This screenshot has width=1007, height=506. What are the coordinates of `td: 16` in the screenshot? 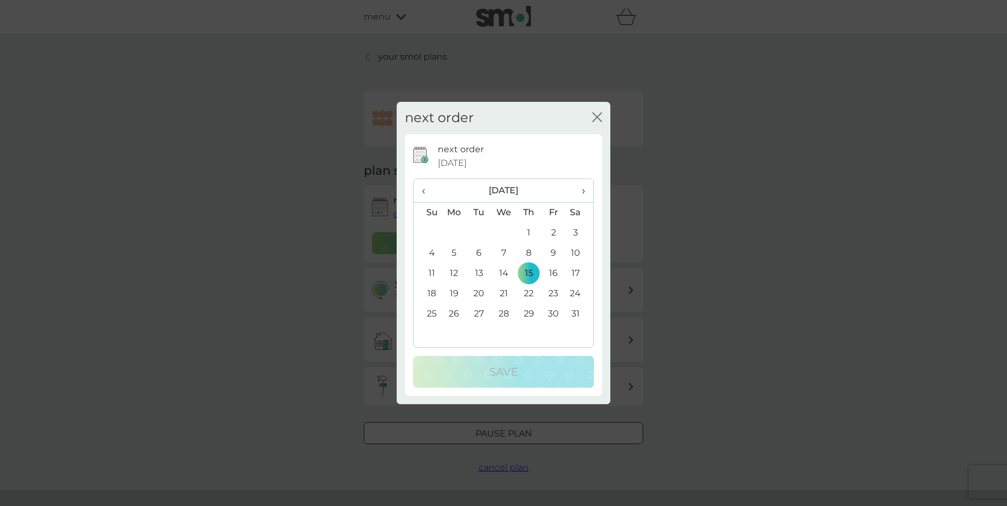 It's located at (554, 273).